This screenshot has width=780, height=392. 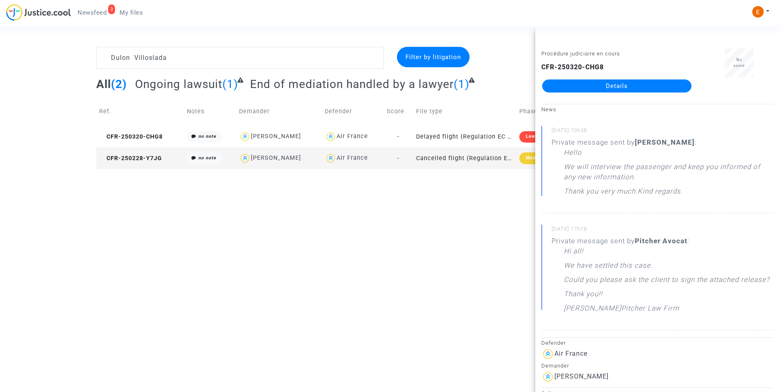 What do you see at coordinates (119, 84) in the screenshot?
I see `span: (2)` at bounding box center [119, 84].